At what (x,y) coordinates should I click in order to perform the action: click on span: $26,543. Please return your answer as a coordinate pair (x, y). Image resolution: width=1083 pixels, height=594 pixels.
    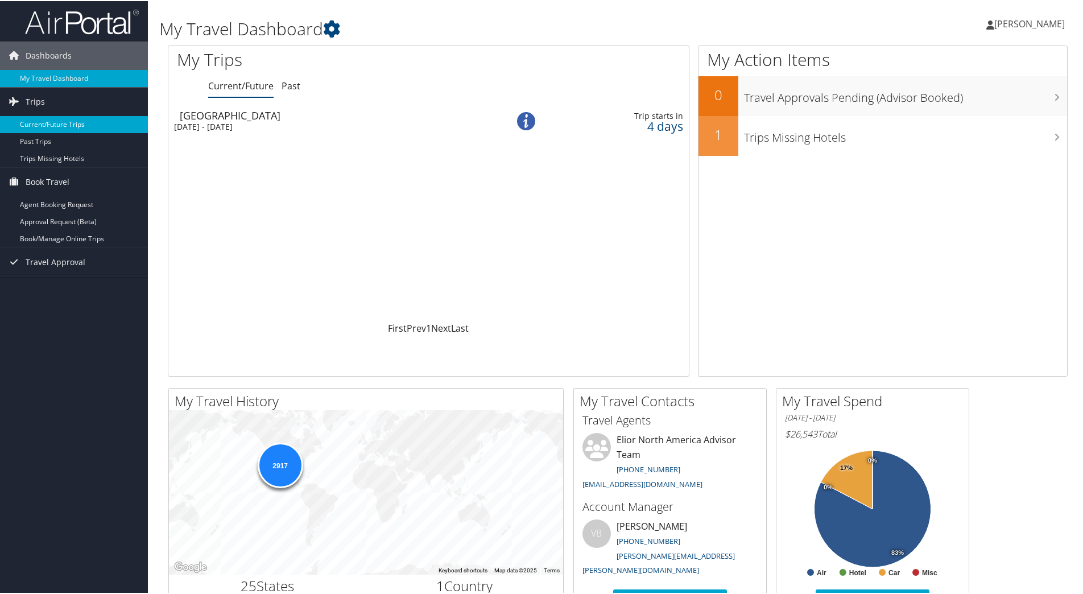
    Looking at the image, I should click on (801, 433).